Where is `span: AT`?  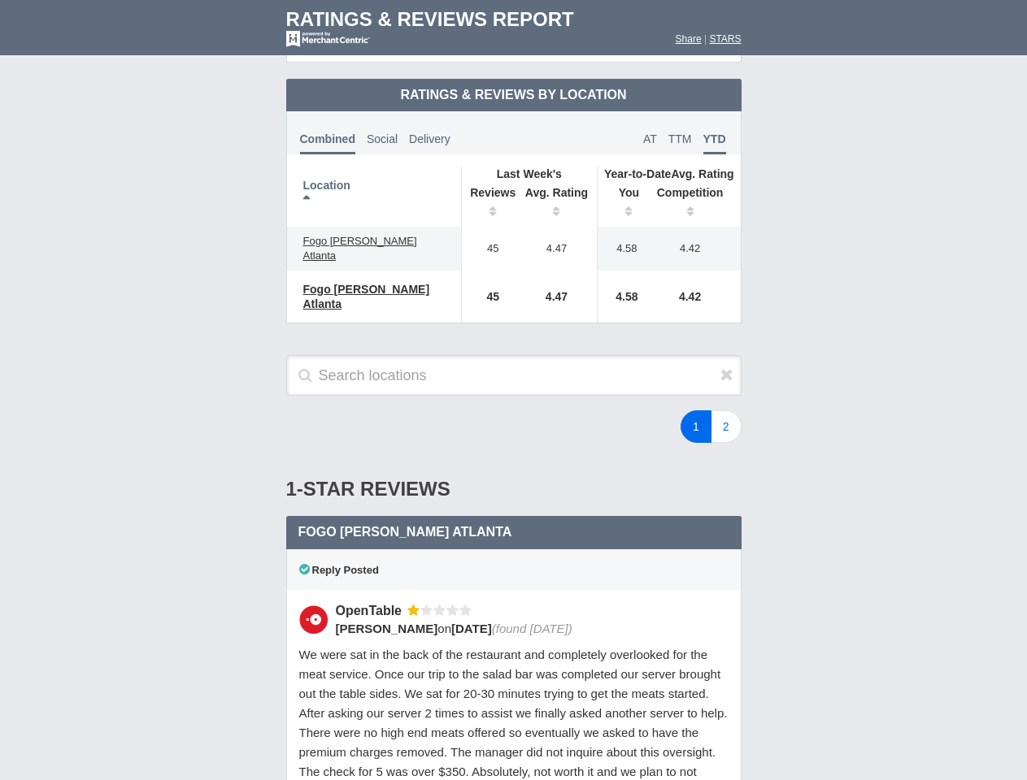 span: AT is located at coordinates (650, 139).